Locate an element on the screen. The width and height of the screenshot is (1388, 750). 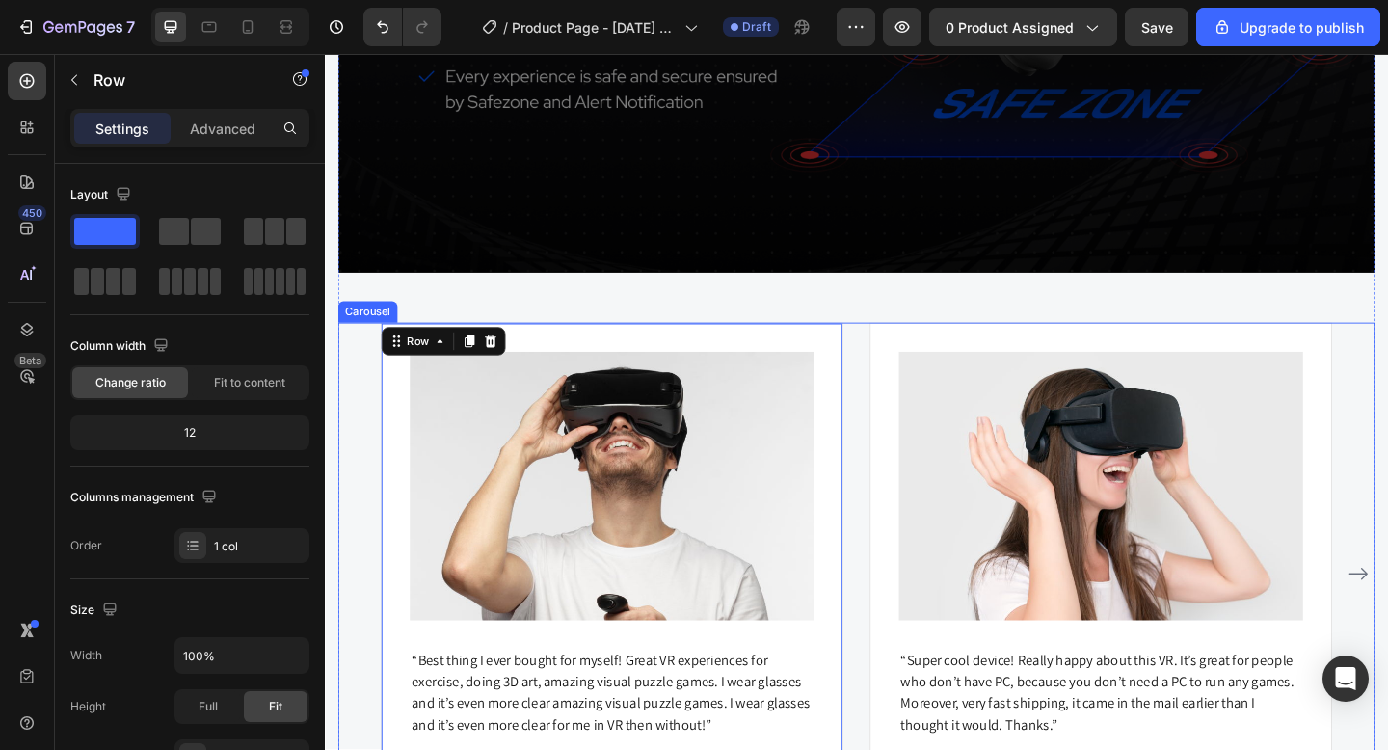
button: 7 is located at coordinates (75, 27).